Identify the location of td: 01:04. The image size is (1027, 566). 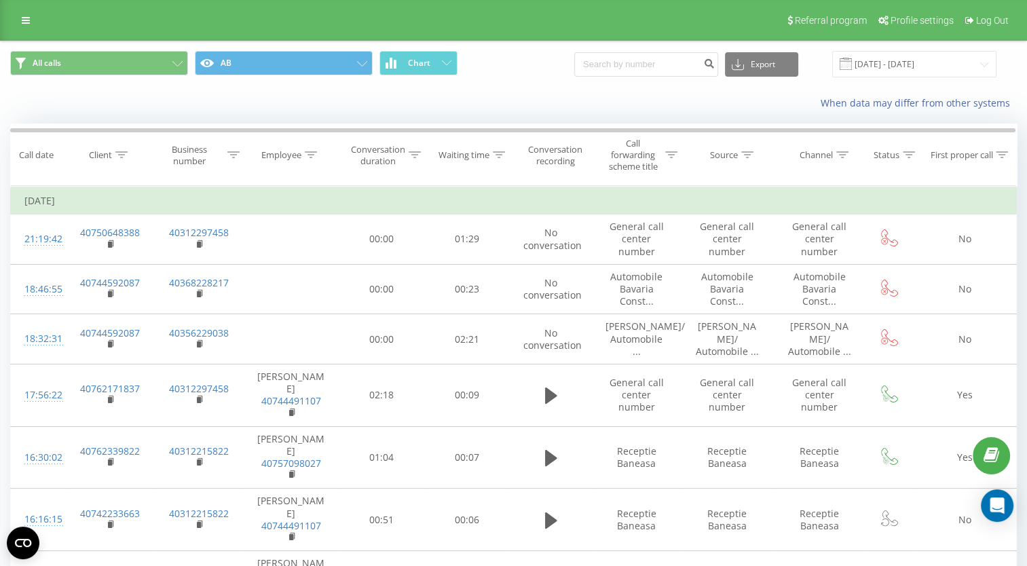
(382, 458).